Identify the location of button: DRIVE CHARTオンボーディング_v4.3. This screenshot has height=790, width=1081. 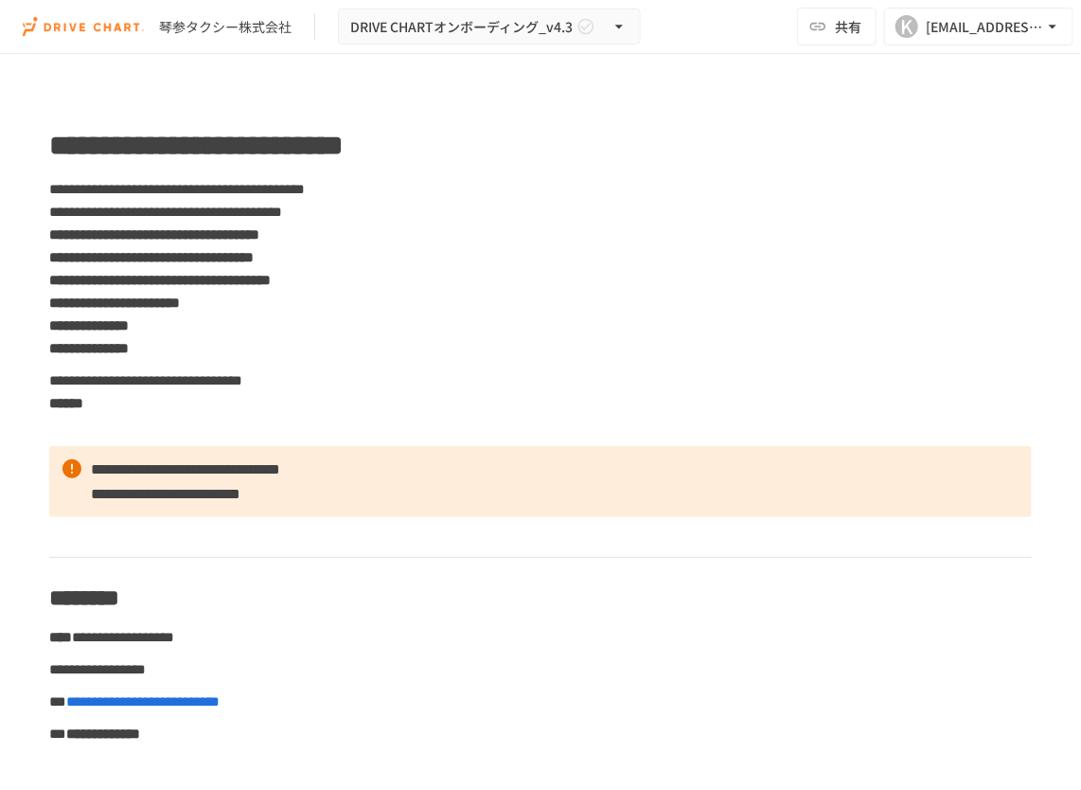
(490, 27).